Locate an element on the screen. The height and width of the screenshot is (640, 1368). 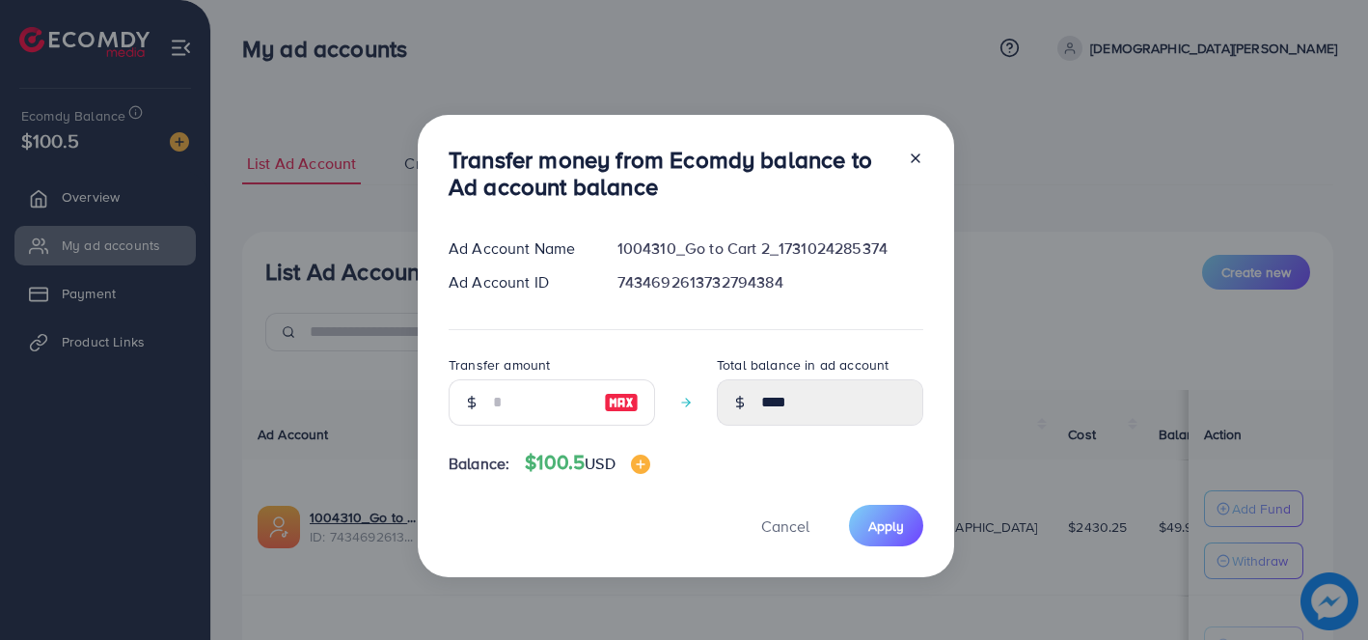
h3: Transfer money from Ecomdy balance to Ad account balance is located at coordinates (670, 174).